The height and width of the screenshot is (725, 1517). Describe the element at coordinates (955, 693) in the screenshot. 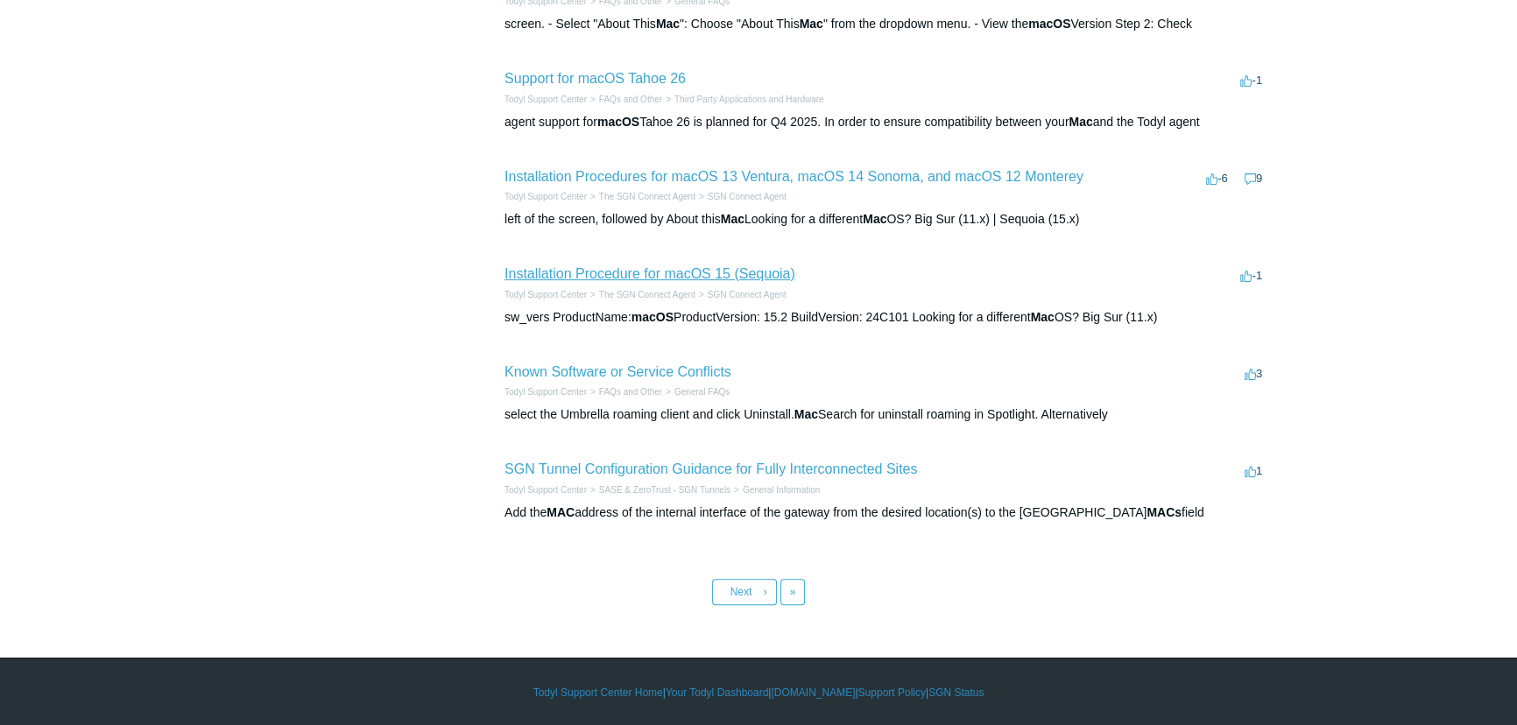

I see `a: SGN Status` at that location.